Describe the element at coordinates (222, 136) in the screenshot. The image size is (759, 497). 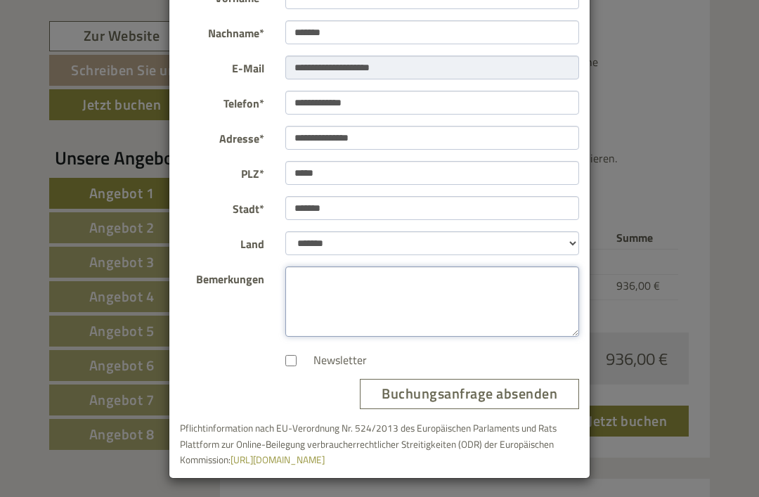
I see `label: Adresse*` at that location.